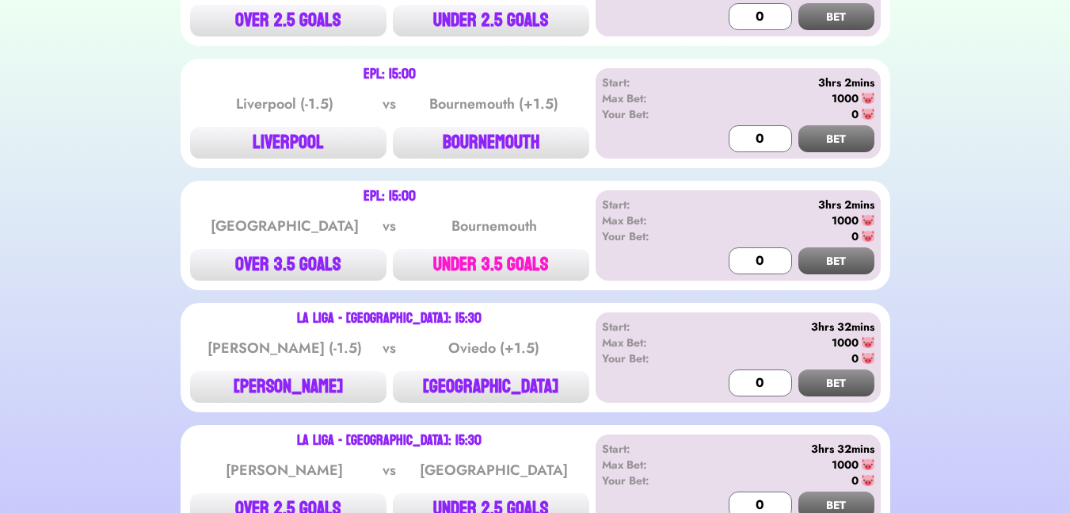 The image size is (1070, 513). What do you see at coordinates (288, 21) in the screenshot?
I see `button: OVER 2.5 GOALS` at bounding box center [288, 21].